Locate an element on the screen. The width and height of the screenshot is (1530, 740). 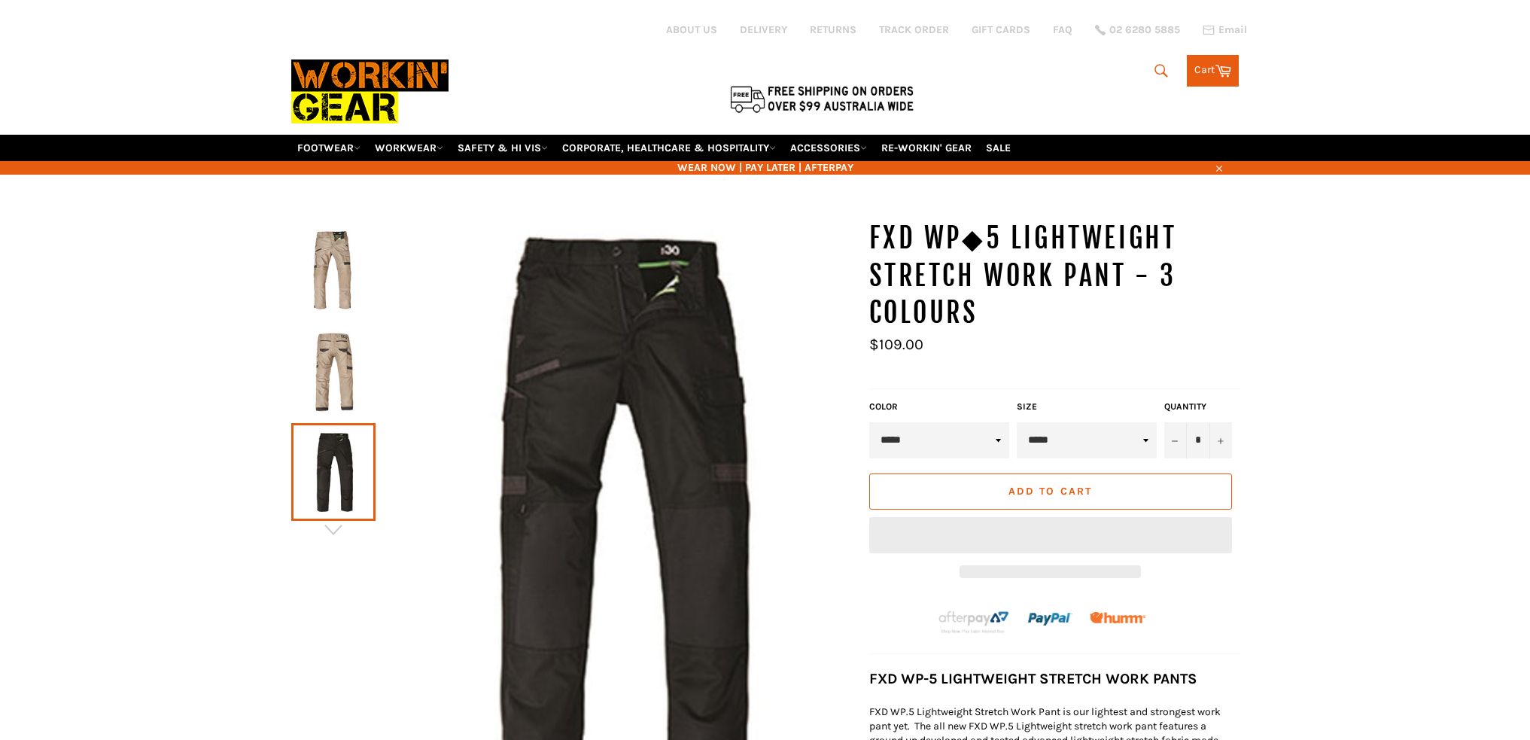
a: RETURNS is located at coordinates (833, 29).